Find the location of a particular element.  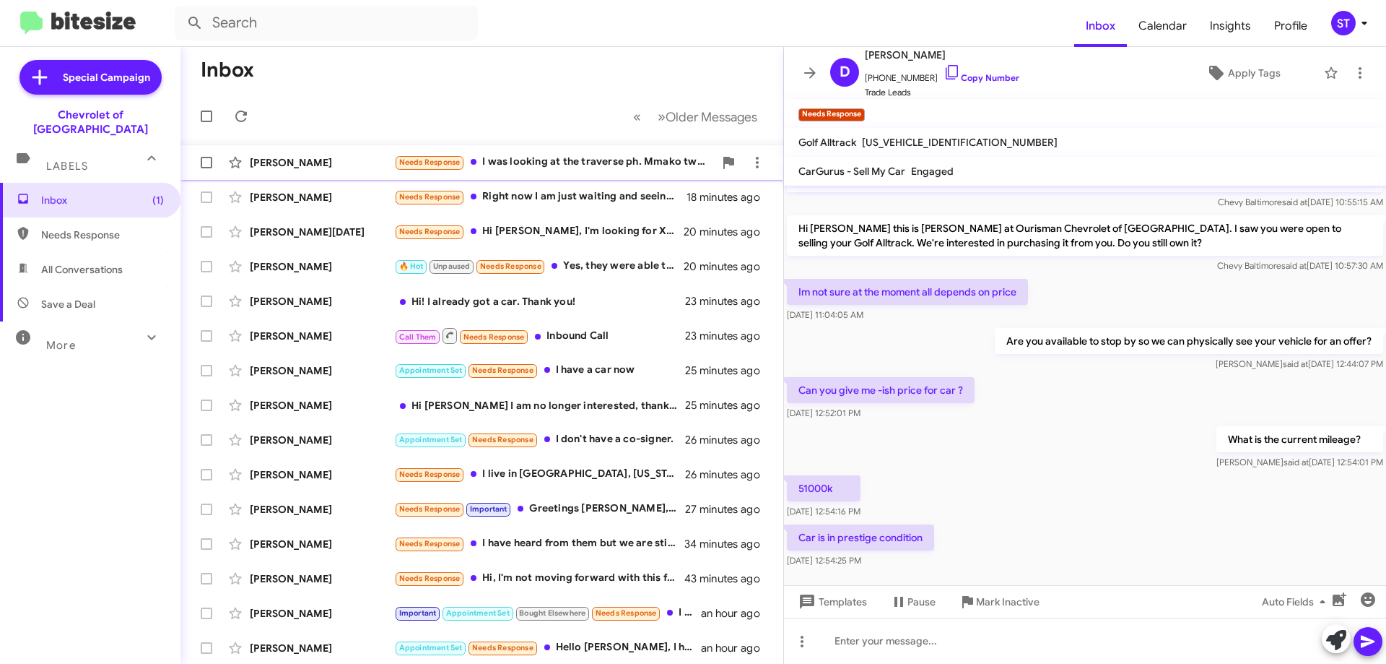

p: What is the current mileage? is located at coordinates (1300, 439).